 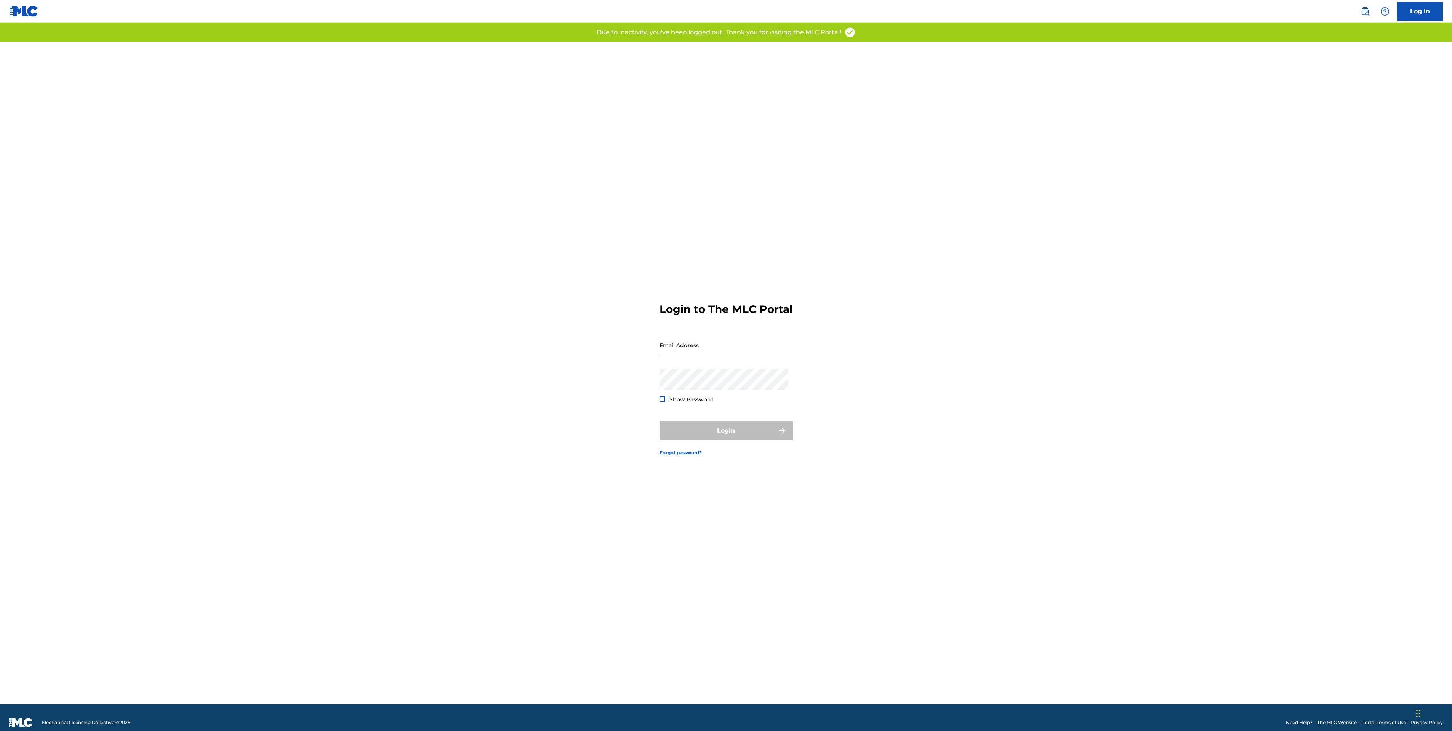 What do you see at coordinates (1337, 722) in the screenshot?
I see `a: The MLC Website` at bounding box center [1337, 722].